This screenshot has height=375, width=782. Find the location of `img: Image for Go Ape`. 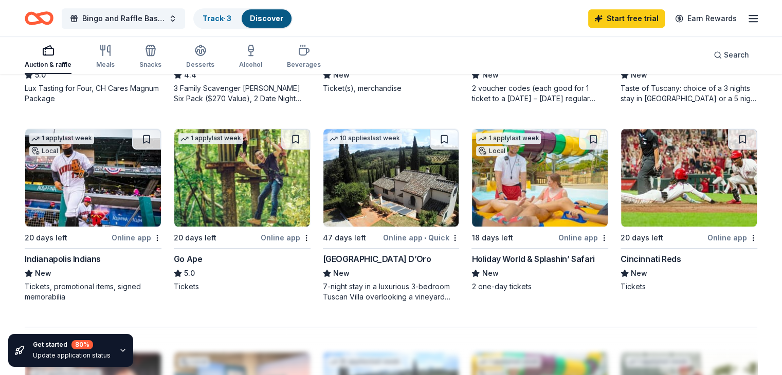

img: Image for Go Ape is located at coordinates (242, 178).